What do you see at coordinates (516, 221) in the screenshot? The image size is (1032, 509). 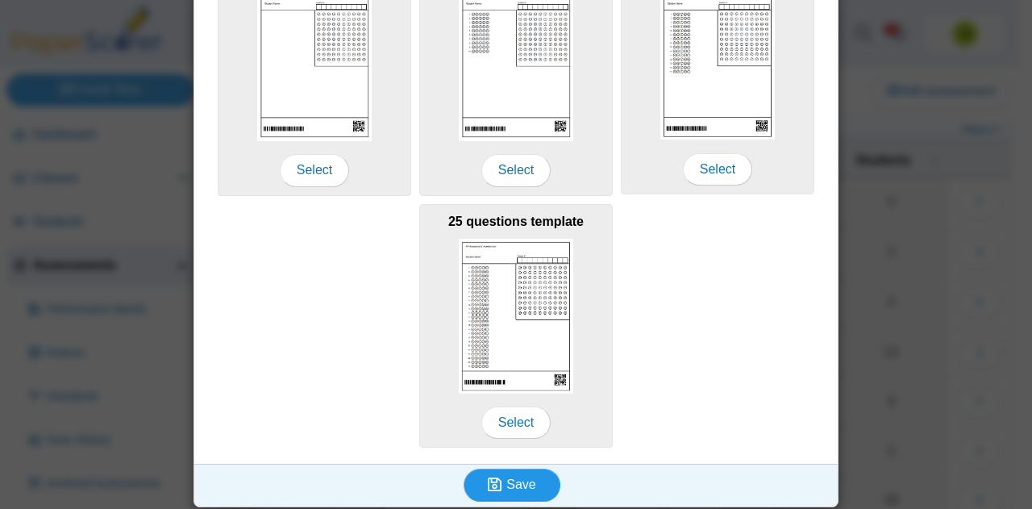 I see `b: 25 questions template` at bounding box center [516, 221].